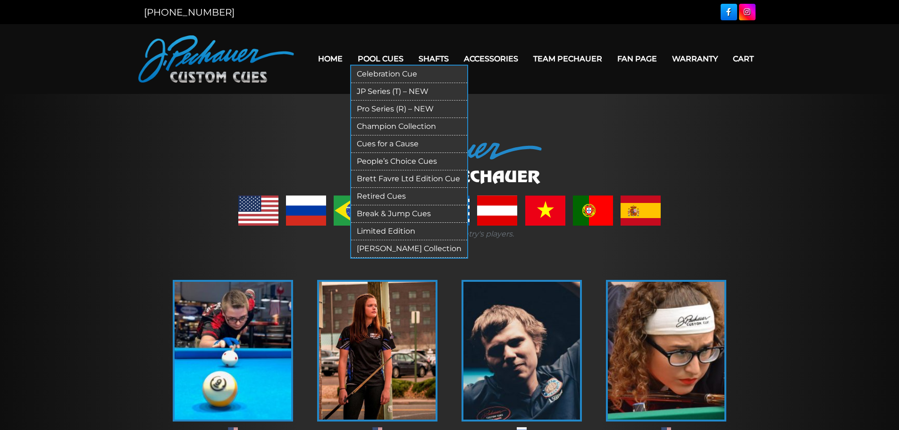  What do you see at coordinates (409, 196) in the screenshot?
I see `a: Retired Cues` at bounding box center [409, 196].